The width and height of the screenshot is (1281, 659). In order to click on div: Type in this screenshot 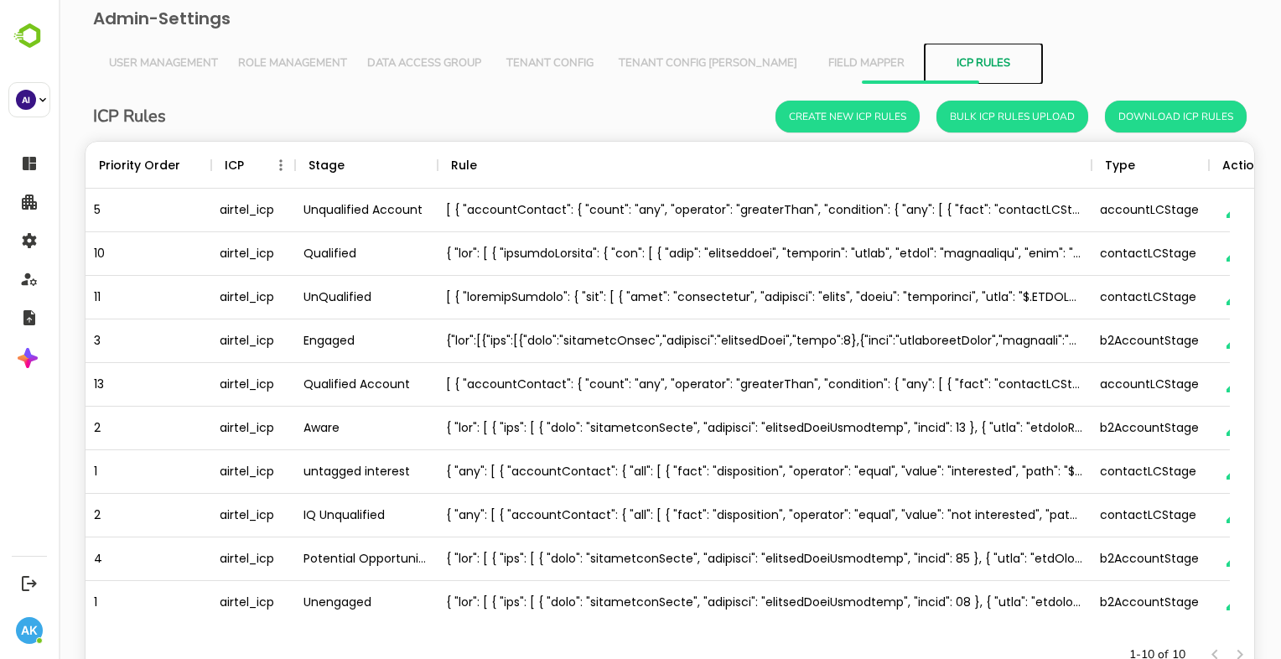, I will do `click(1061, 165)`.